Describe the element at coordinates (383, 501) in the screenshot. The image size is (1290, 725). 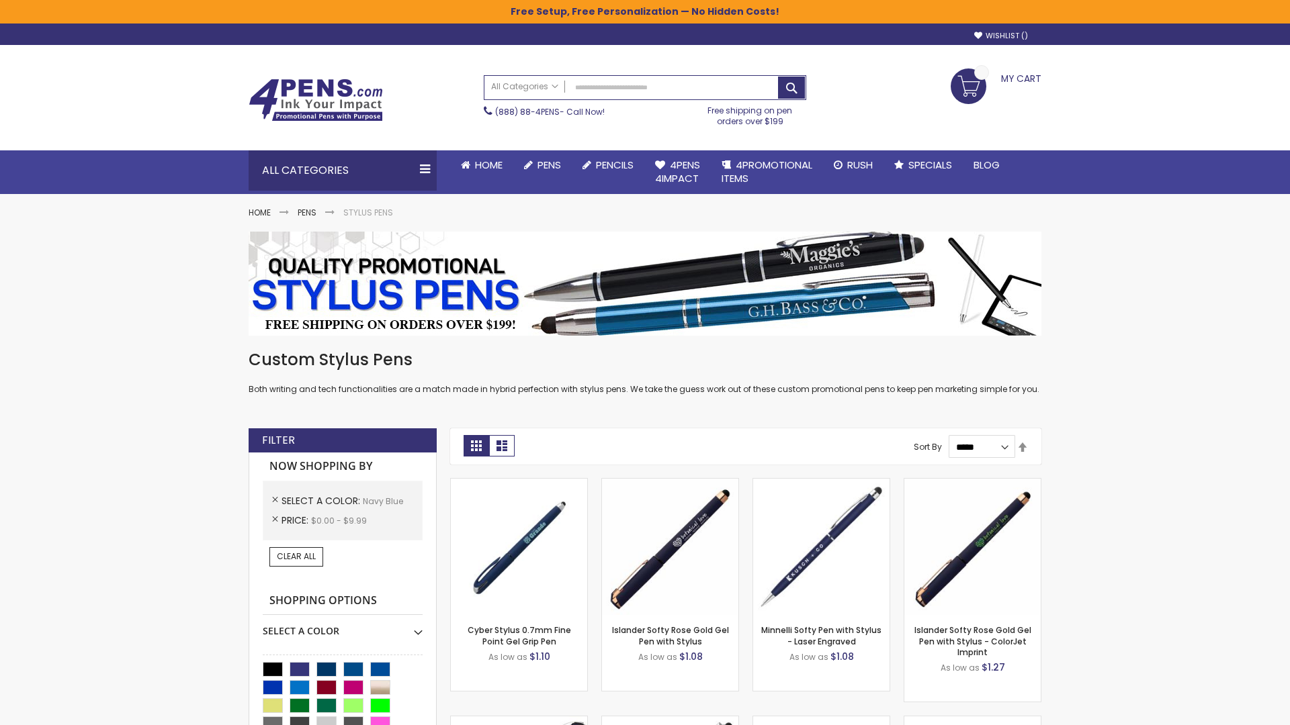
I see `span: Navy Blue` at that location.